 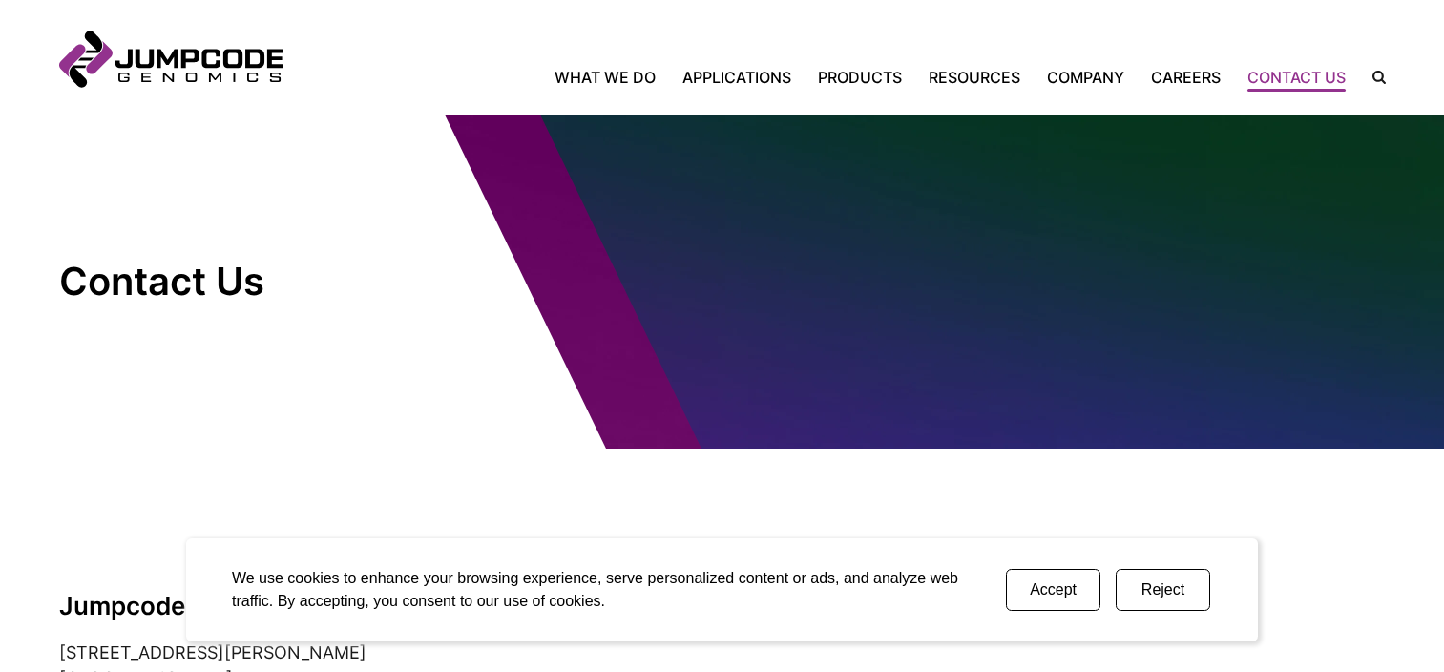 I want to click on button: Reject, so click(x=1163, y=590).